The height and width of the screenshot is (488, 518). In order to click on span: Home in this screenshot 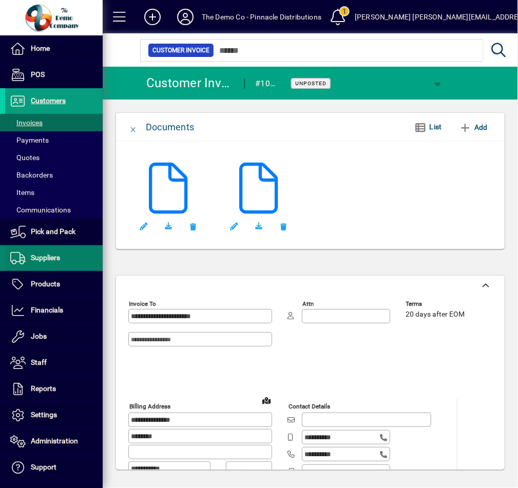, I will do `click(40, 48)`.